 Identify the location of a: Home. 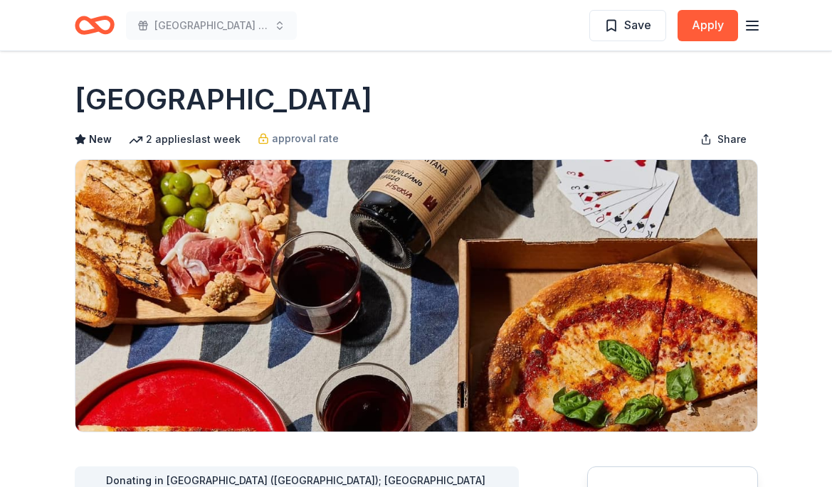
(95, 25).